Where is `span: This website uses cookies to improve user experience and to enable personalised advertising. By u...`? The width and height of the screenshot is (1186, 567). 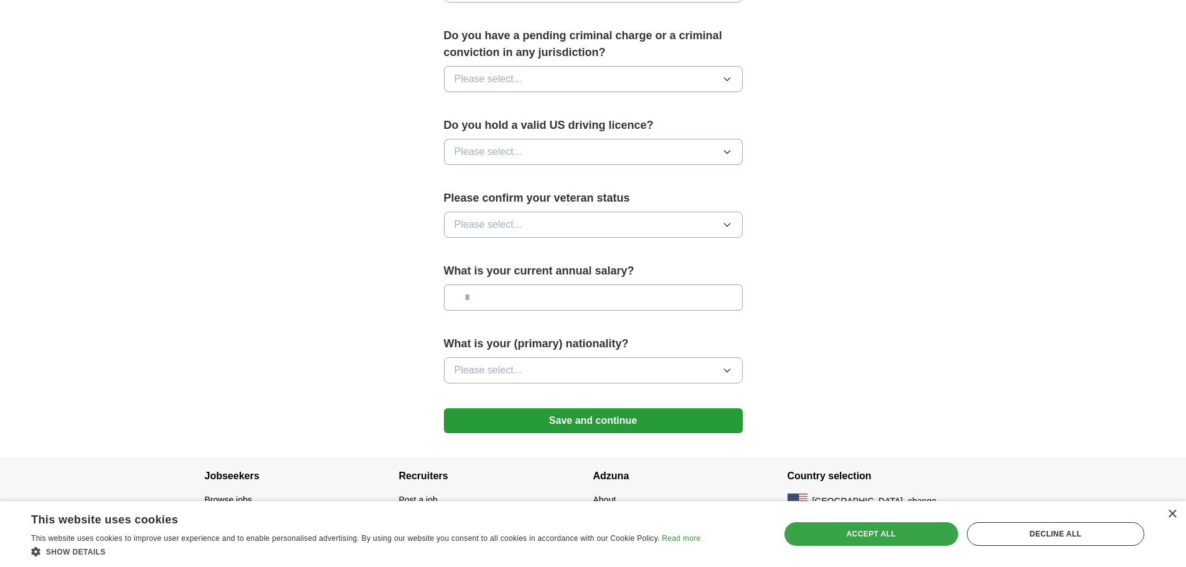 span: This website uses cookies to improve user experience and to enable personalised advertising. By u... is located at coordinates (346, 539).